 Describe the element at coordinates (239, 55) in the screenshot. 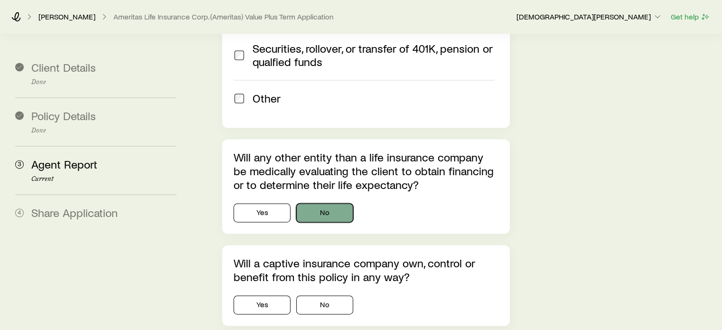

I see `input: Securities, rollover, or transfer of 401K, pension or qualfied funds` at that location.